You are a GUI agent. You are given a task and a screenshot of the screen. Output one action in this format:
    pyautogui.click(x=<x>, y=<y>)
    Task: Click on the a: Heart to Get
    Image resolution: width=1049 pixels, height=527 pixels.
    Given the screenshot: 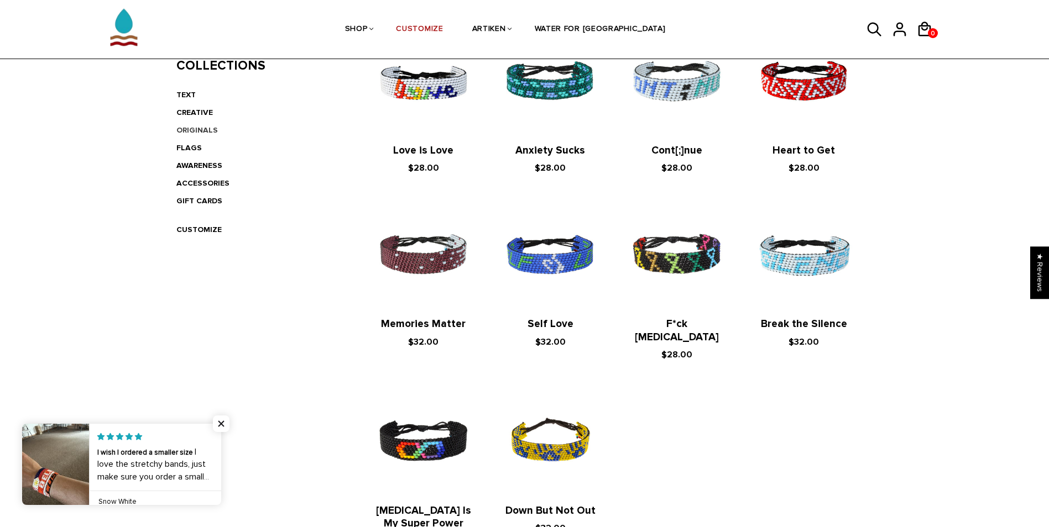 What is the action you would take?
    pyautogui.click(x=803, y=150)
    